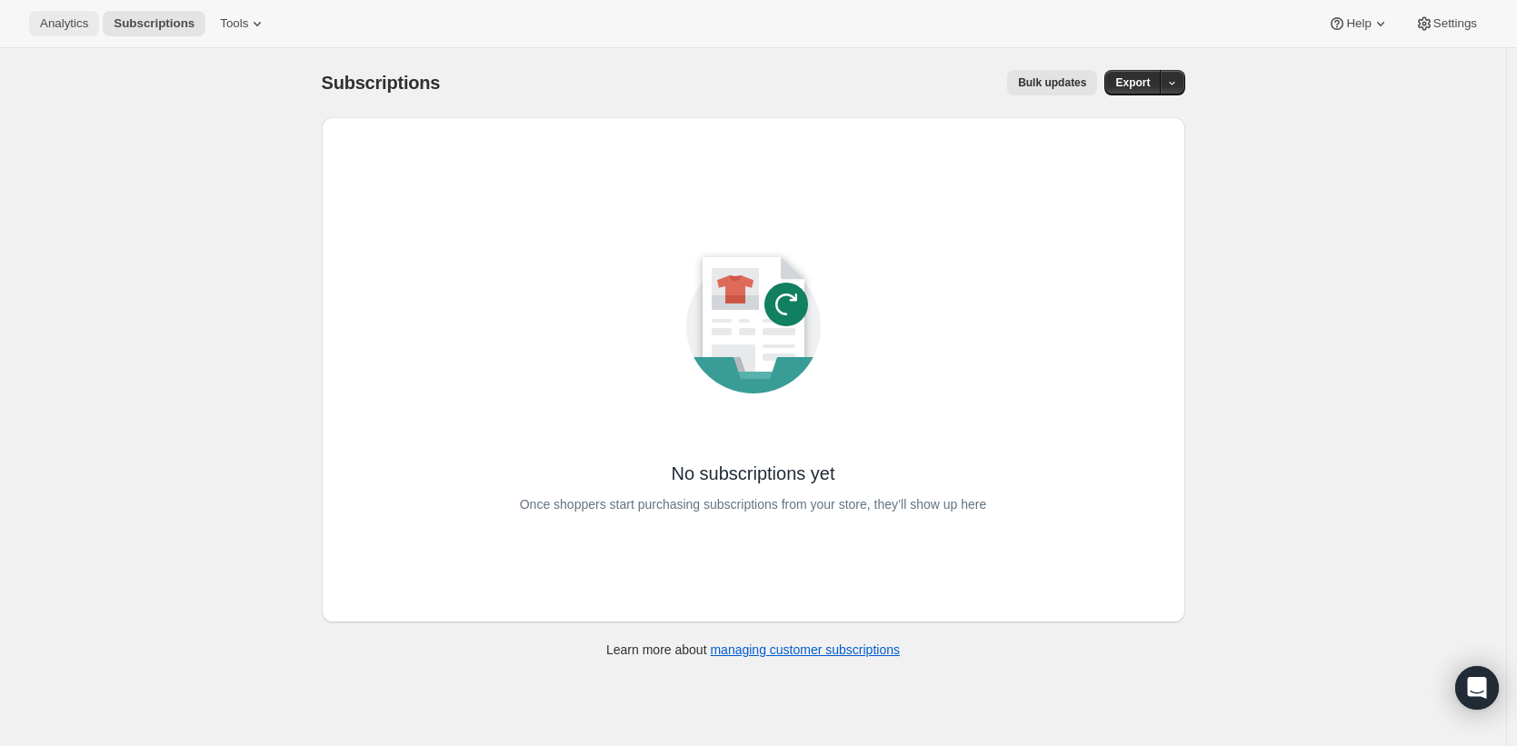 This screenshot has height=746, width=1517. Describe the element at coordinates (243, 24) in the screenshot. I see `button: Tools` at that location.